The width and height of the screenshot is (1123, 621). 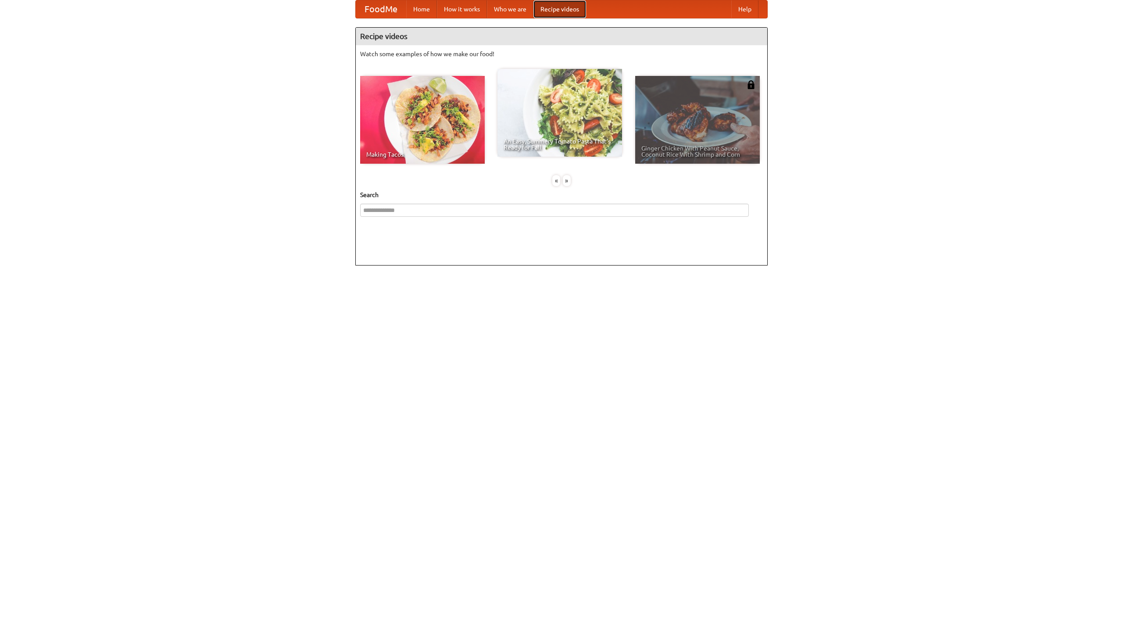 What do you see at coordinates (560, 9) in the screenshot?
I see `a: Recipe videos` at bounding box center [560, 9].